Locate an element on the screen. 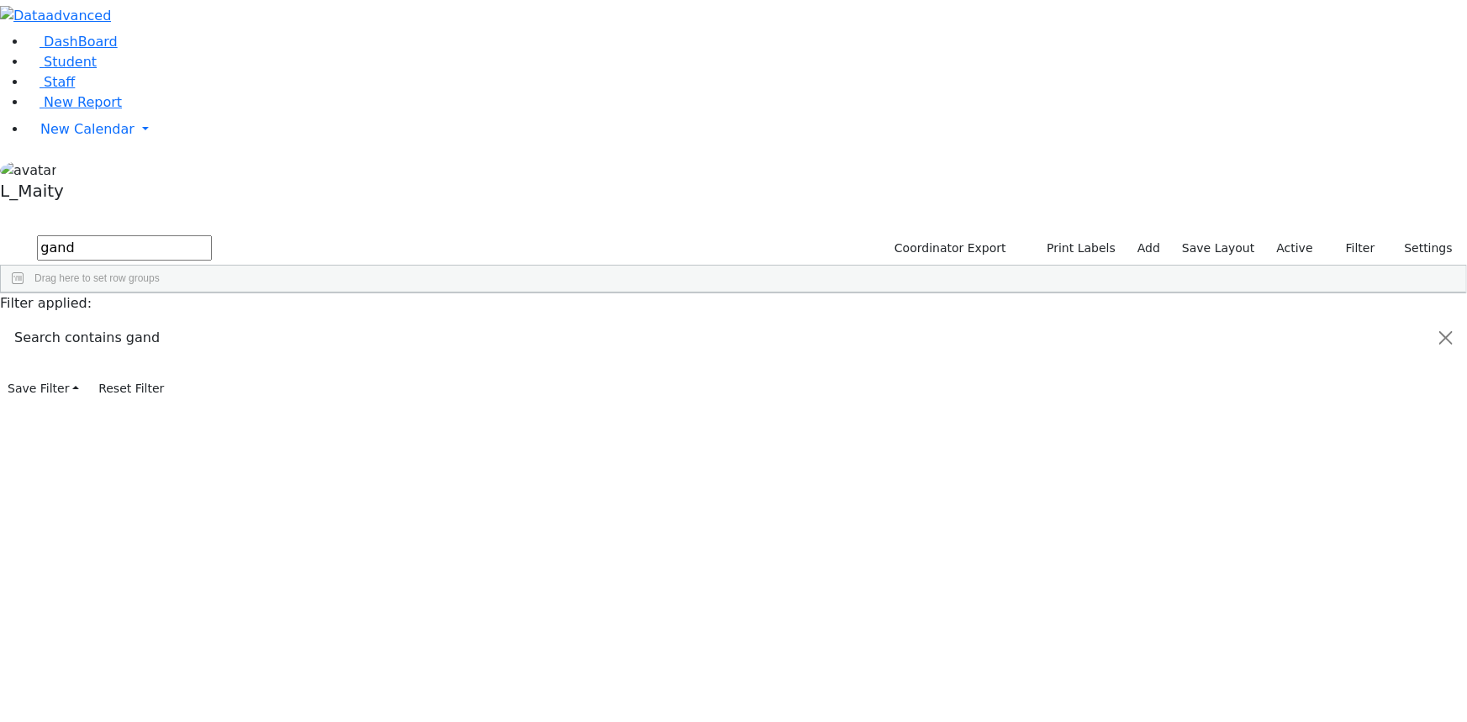 The height and width of the screenshot is (722, 1467). a: New Report is located at coordinates (74, 102).